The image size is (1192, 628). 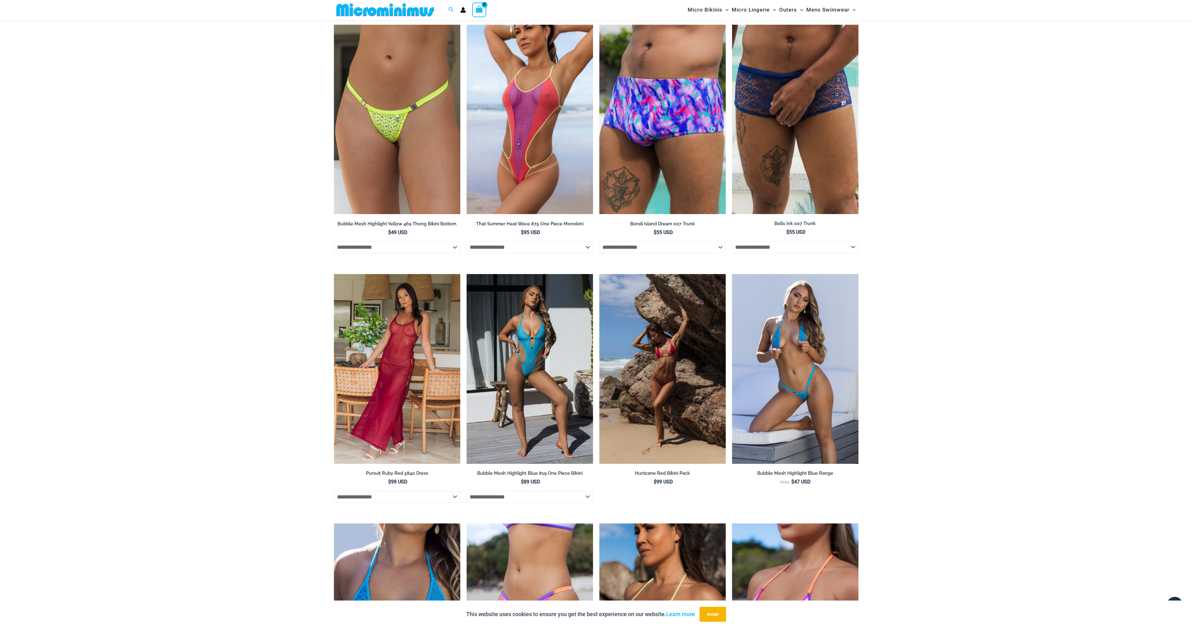 I want to click on h2: Bondi Island Dream 007 Trunk, so click(x=662, y=224).